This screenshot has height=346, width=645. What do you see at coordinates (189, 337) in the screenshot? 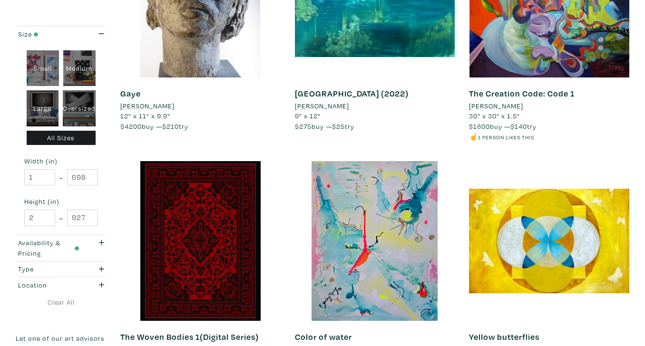
I see `a: The Woven Bodies 1(Digital Series)` at bounding box center [189, 337].